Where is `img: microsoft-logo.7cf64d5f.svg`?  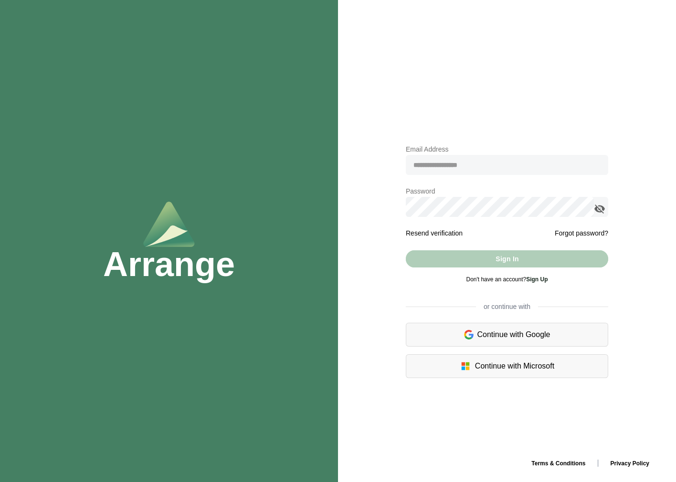
img: microsoft-logo.7cf64d5f.svg is located at coordinates (465, 366).